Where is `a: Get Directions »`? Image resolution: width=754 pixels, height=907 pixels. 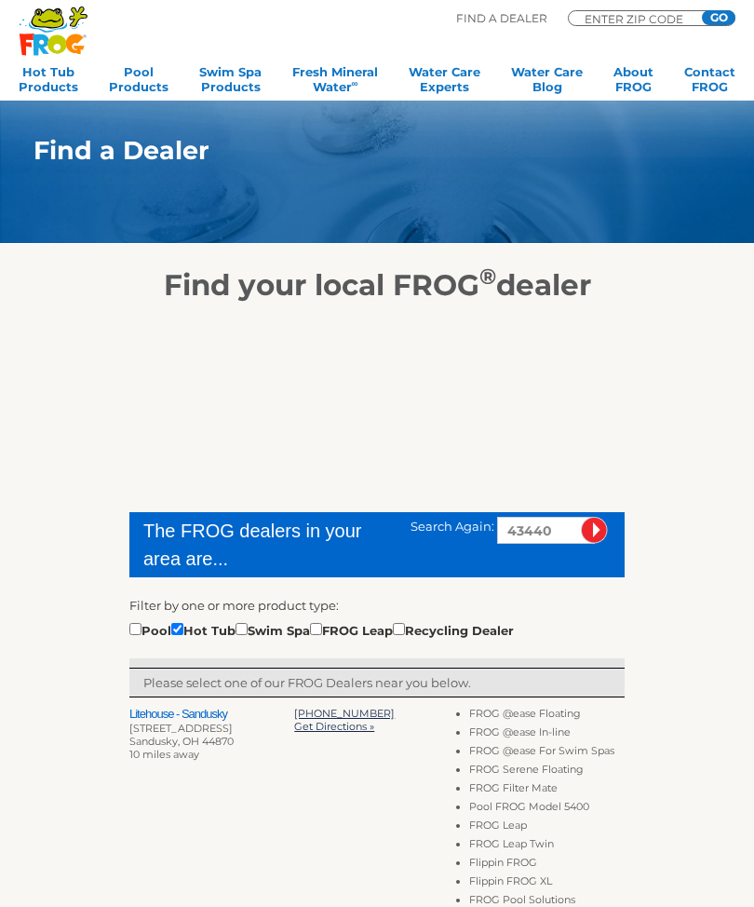 a: Get Directions » is located at coordinates (334, 726).